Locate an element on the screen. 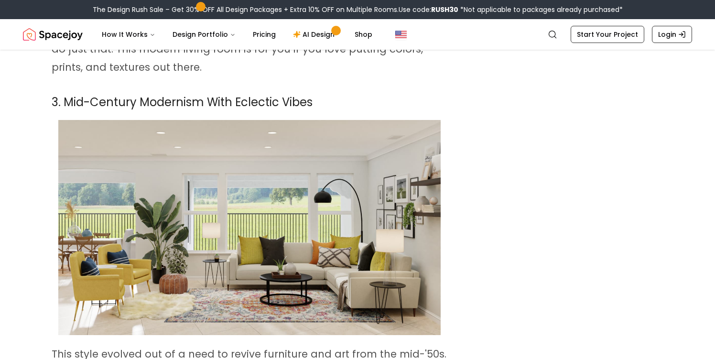 This screenshot has height=359, width=715. button: Design Portfolio is located at coordinates (204, 34).